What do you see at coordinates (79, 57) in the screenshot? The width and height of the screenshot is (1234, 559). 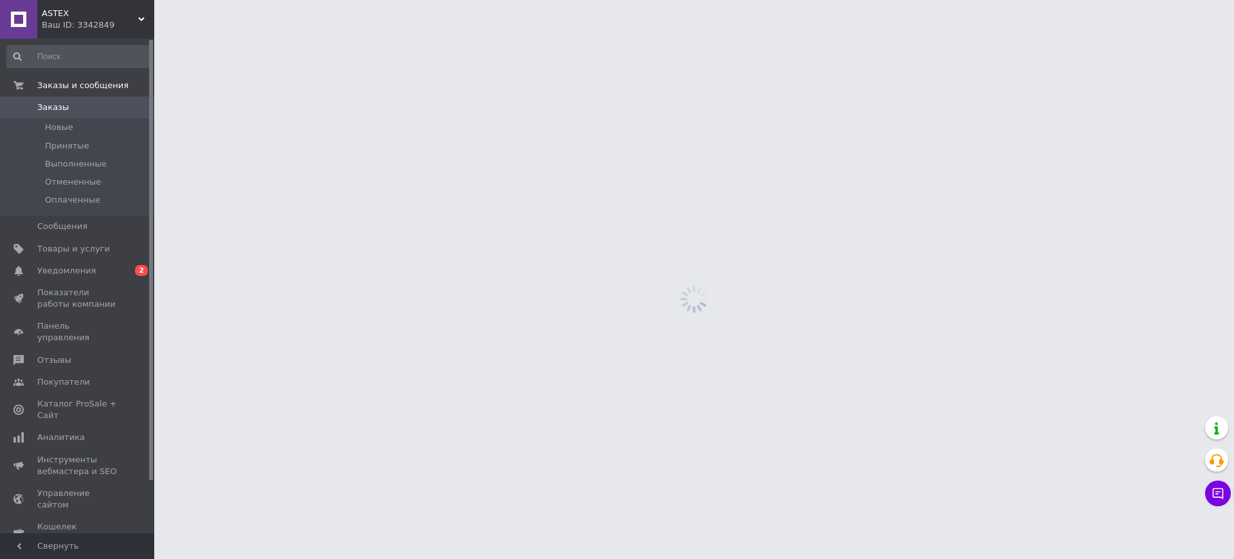 I see `input: Поиск` at bounding box center [79, 57].